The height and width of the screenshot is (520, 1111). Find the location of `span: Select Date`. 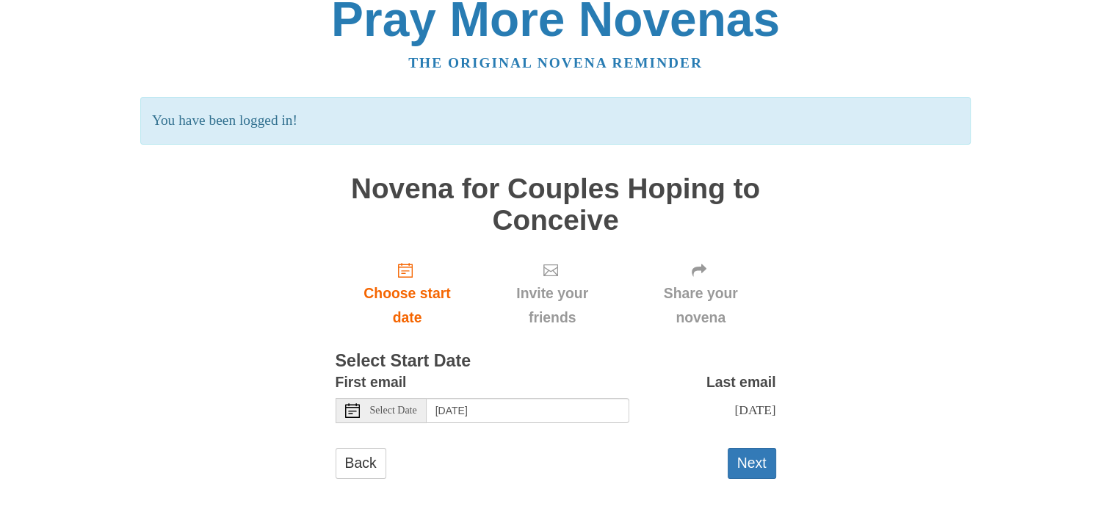

span: Select Date is located at coordinates (394, 411).